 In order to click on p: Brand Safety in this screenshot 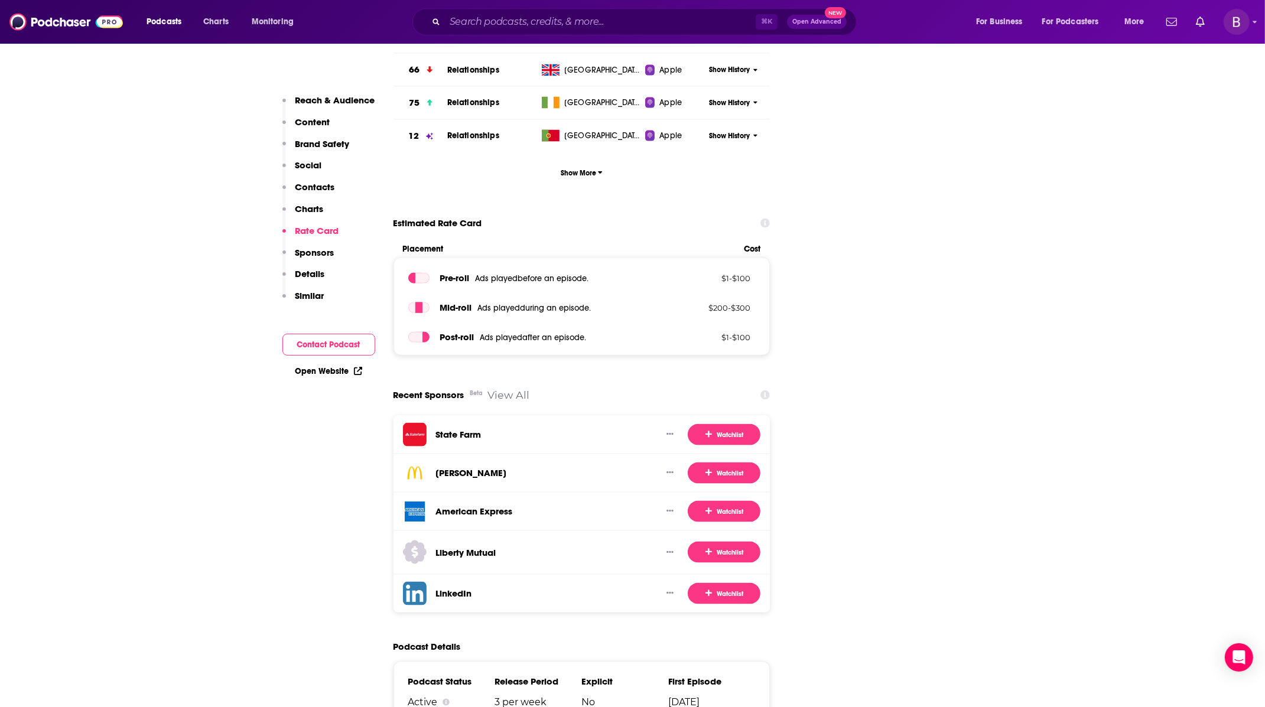, I will do `click(322, 144)`.